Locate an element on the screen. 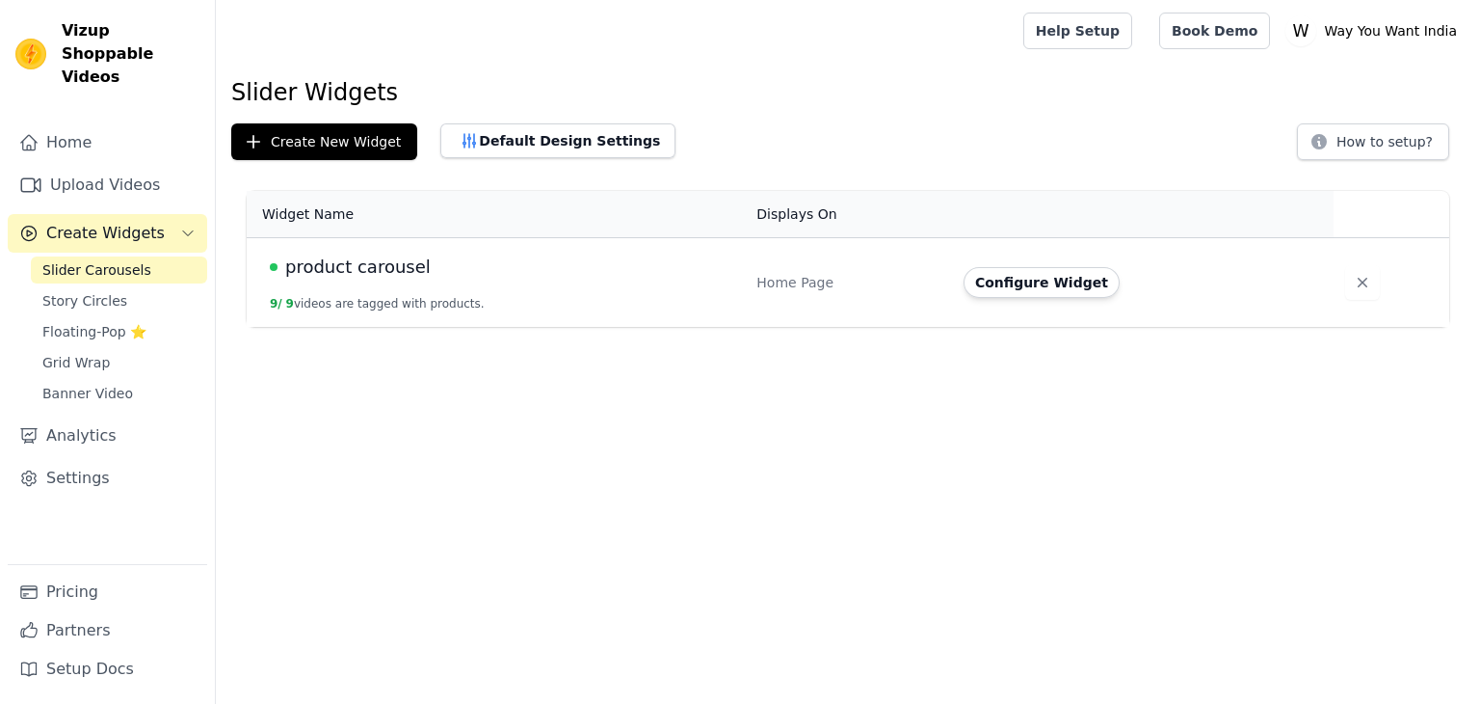 The height and width of the screenshot is (704, 1480). button: Create Widgets is located at coordinates (107, 233).